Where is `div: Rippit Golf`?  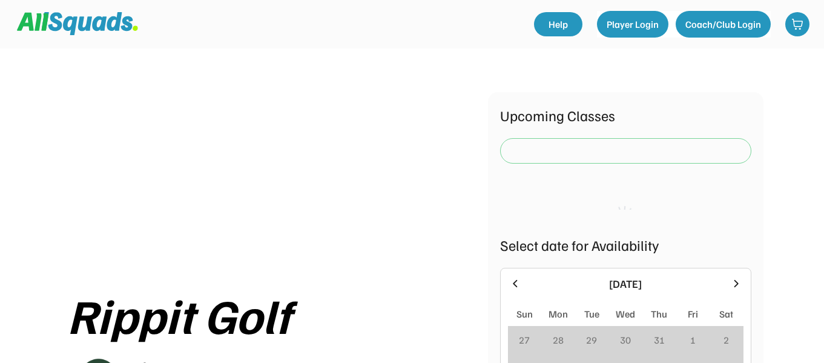 div: Rippit Golf is located at coordinates (271, 314).